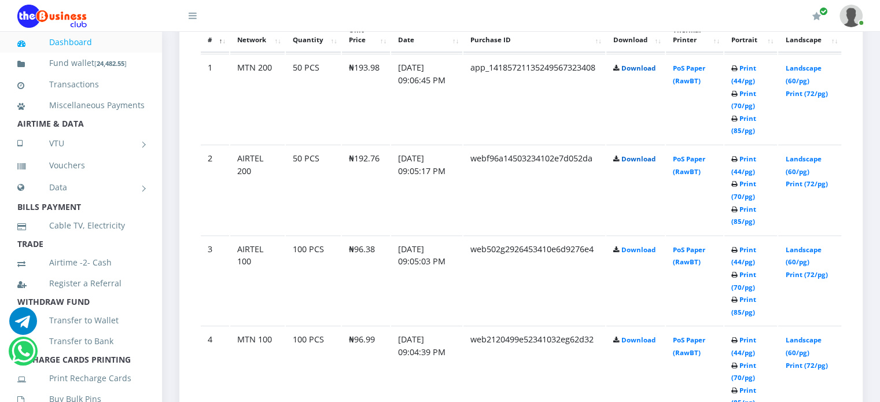 The image size is (880, 402). Describe the element at coordinates (534, 35) in the screenshot. I see `th: Purchase ID: activate to sort column ascending` at that location.